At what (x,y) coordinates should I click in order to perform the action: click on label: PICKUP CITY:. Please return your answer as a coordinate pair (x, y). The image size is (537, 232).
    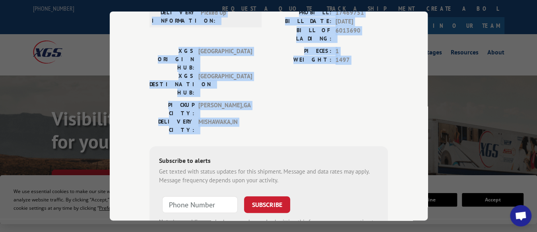
    Looking at the image, I should click on (172, 109).